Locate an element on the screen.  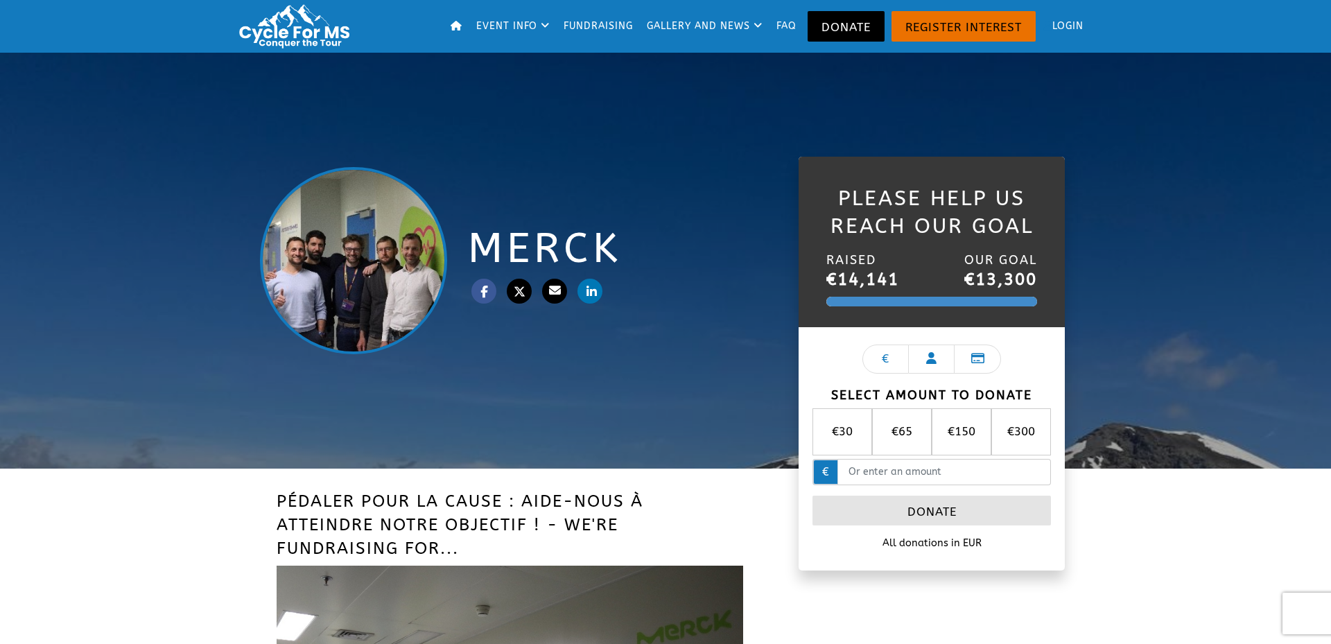
h4: Our Goal is located at coordinates (1000, 260).